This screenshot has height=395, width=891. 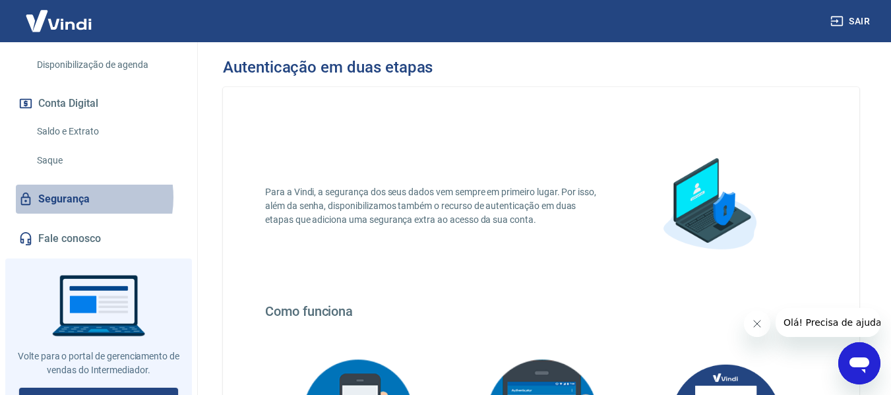 What do you see at coordinates (106, 160) in the screenshot?
I see `a: Saque` at bounding box center [106, 160].